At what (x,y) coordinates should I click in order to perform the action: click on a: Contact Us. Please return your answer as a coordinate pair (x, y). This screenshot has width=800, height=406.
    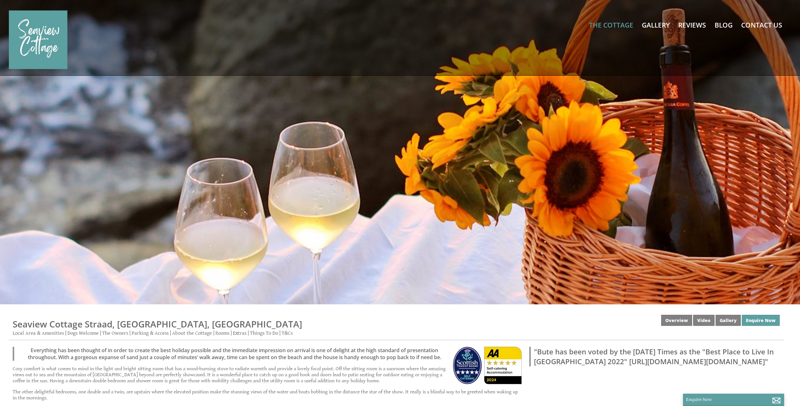
    Looking at the image, I should click on (762, 25).